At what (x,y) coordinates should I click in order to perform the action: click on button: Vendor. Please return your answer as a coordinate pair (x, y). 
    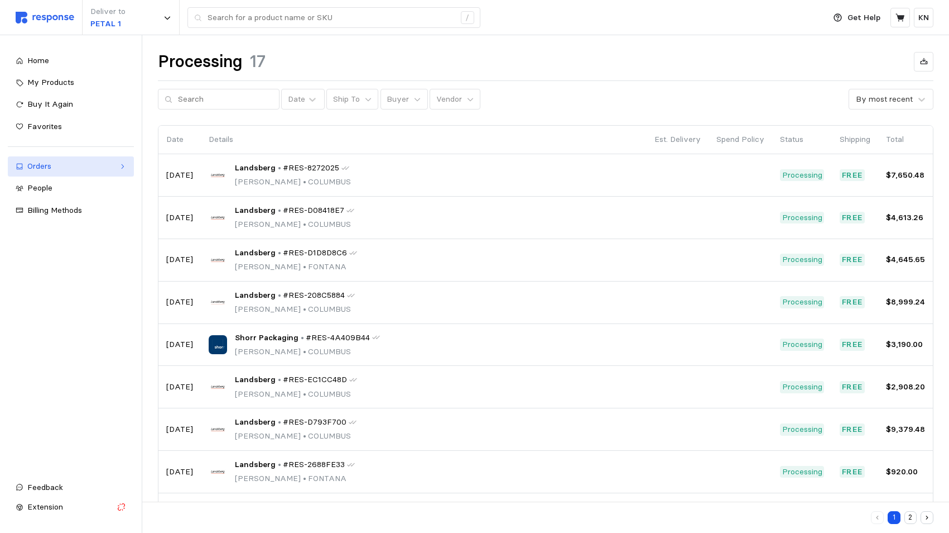
    Looking at the image, I should click on (455, 99).